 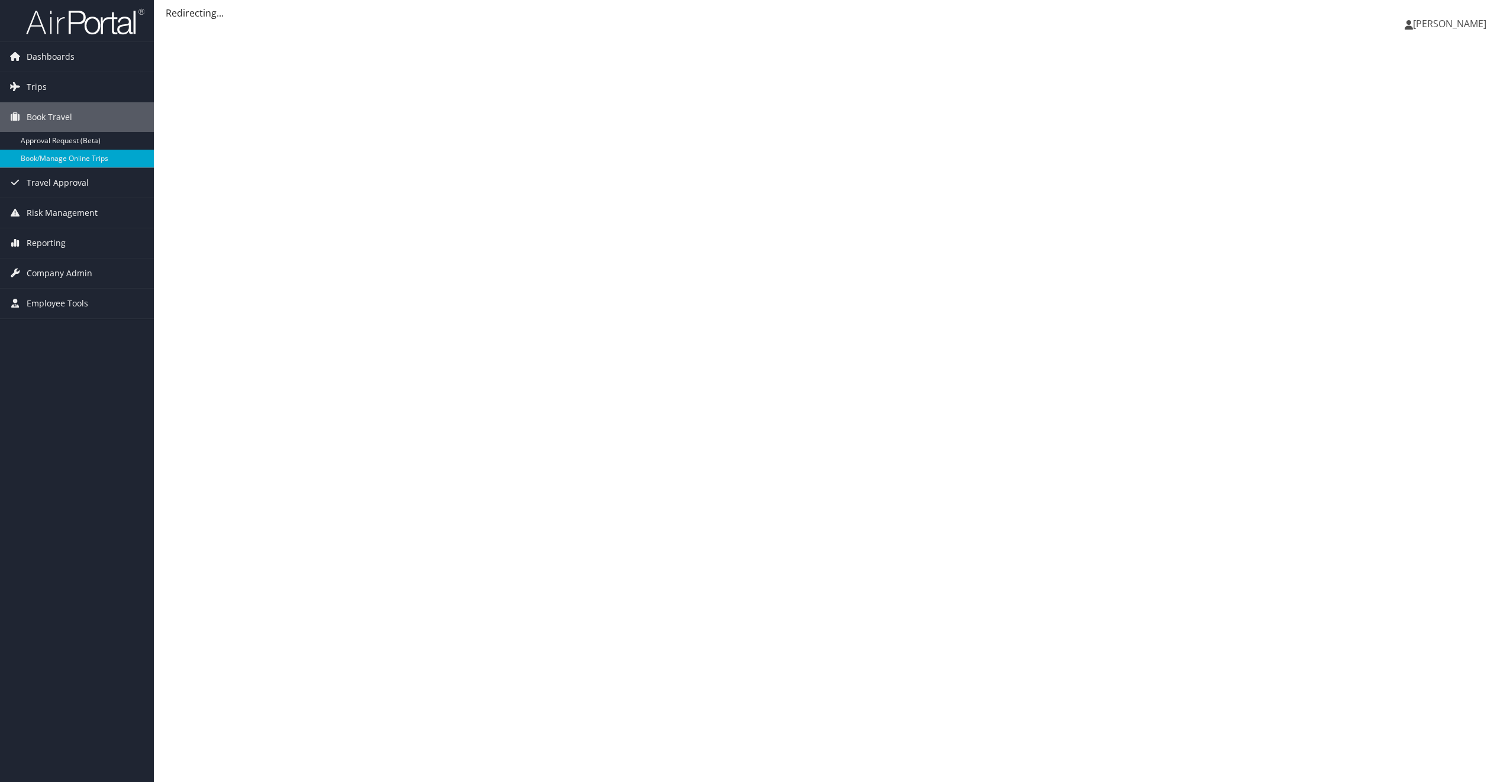 I want to click on span: Reporting, so click(x=46, y=243).